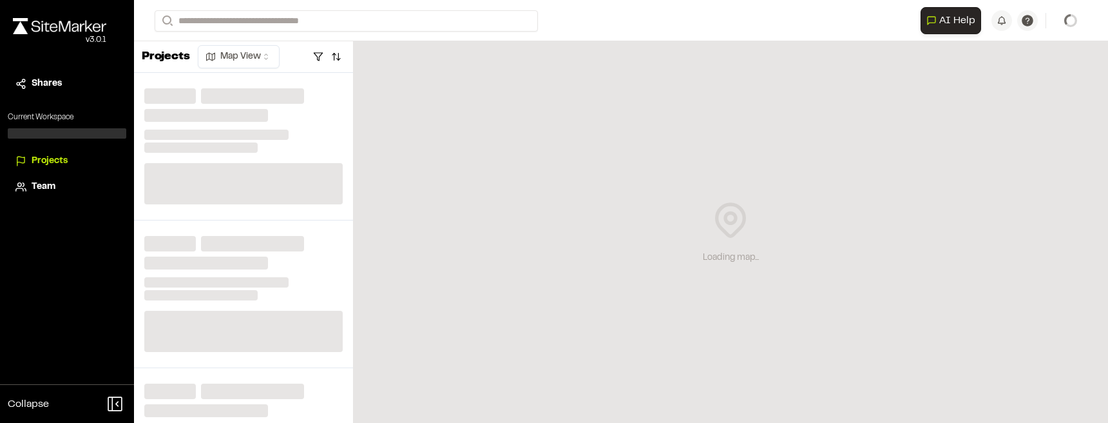 The image size is (1108, 423). I want to click on div: Open AI Assistant, so click(953, 21).